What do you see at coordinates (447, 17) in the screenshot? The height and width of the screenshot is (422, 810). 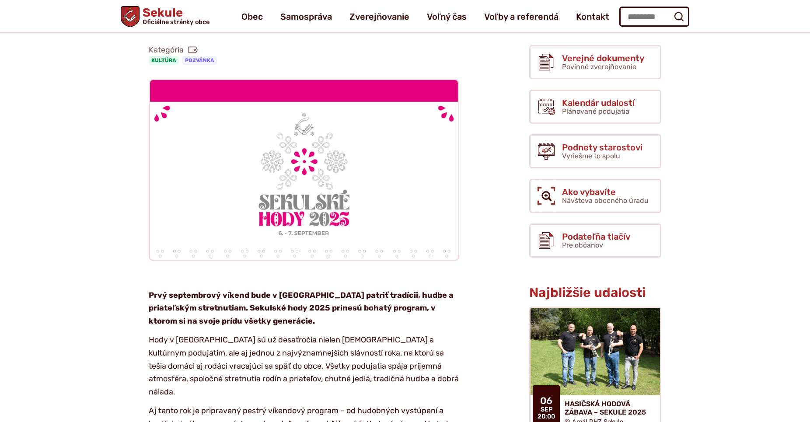 I see `a: Voľný čas` at bounding box center [447, 17].